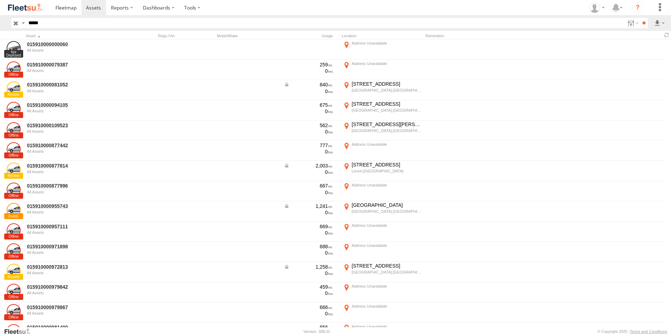  What do you see at coordinates (632, 331) in the screenshot?
I see `div: © Copyright 2025 -` at bounding box center [632, 331].